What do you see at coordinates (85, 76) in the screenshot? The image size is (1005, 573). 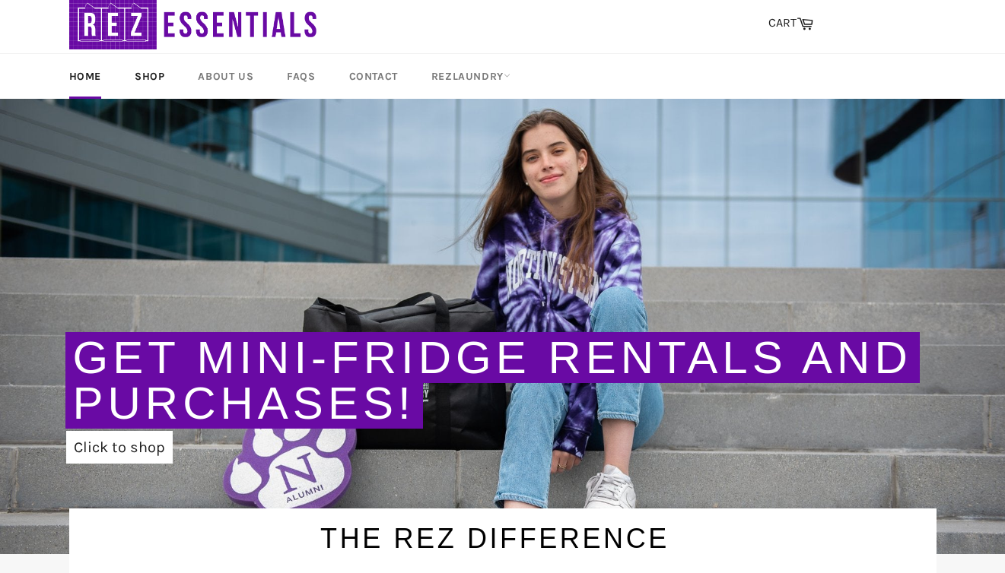 I see `a: Home` at bounding box center [85, 76].